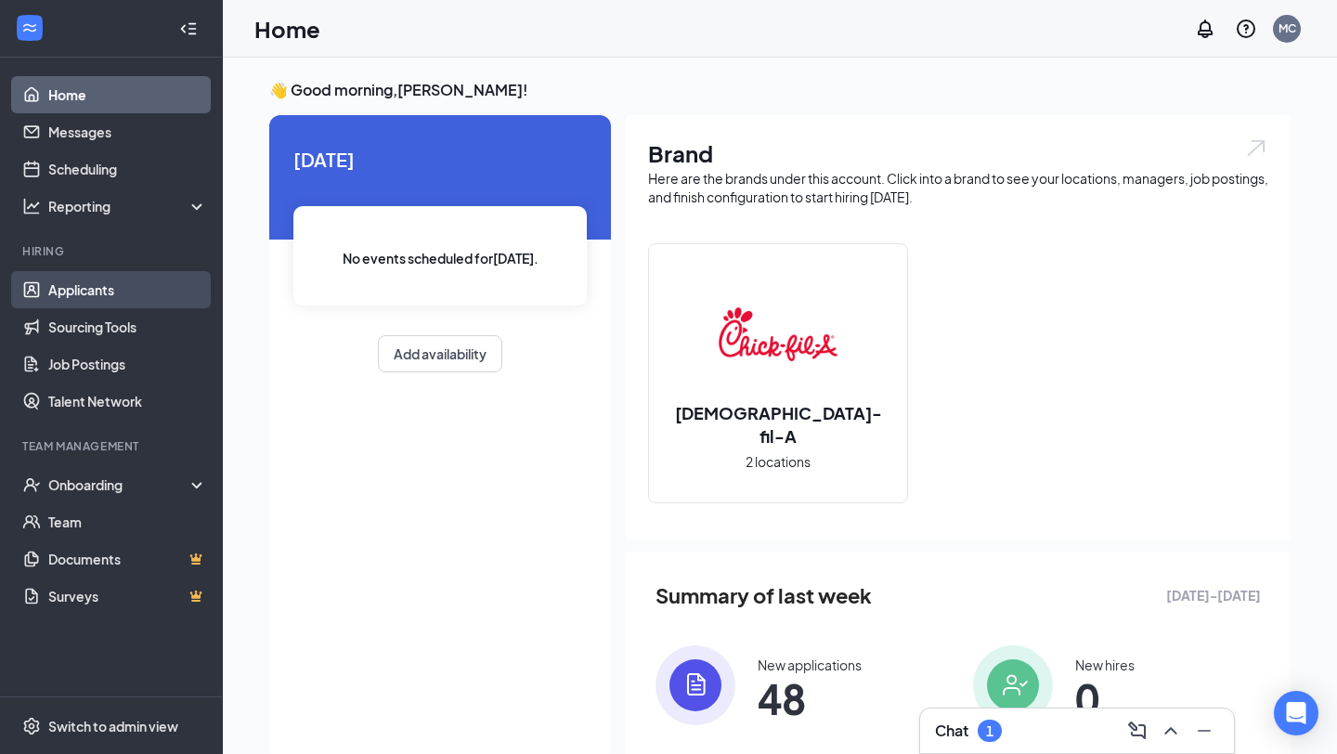  What do you see at coordinates (287, 29) in the screenshot?
I see `h1: Home` at bounding box center [287, 29].